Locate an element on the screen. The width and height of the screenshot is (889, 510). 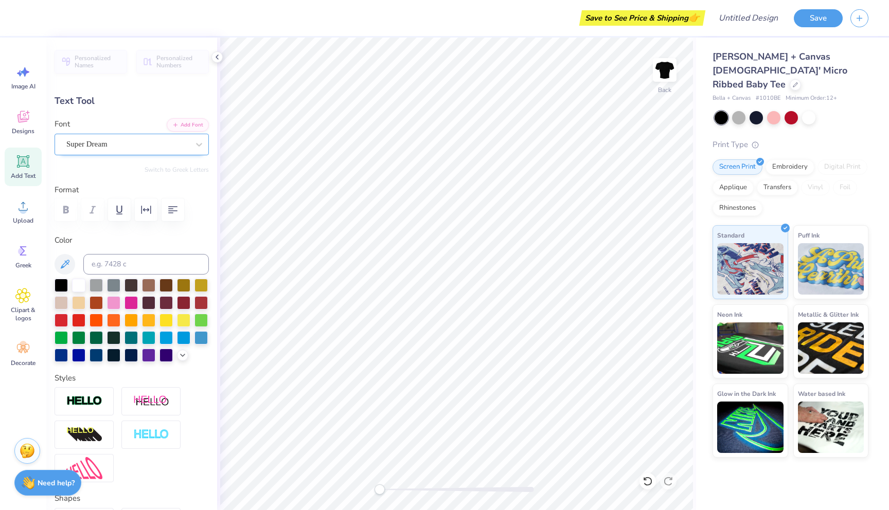
div: Accessibility label is located at coordinates (380, 490).